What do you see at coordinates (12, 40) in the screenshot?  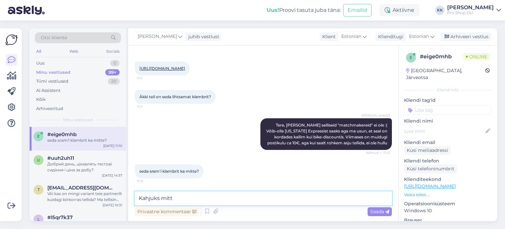 I see `img: Askly Logo` at bounding box center [12, 40].